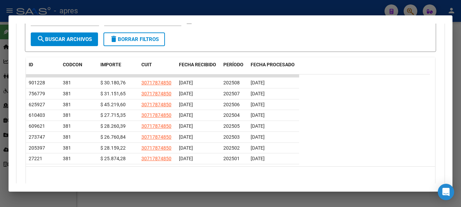 This screenshot has height=207, width=461. What do you see at coordinates (64, 39) in the screenshot?
I see `span: Buscar Archivos` at bounding box center [64, 39].